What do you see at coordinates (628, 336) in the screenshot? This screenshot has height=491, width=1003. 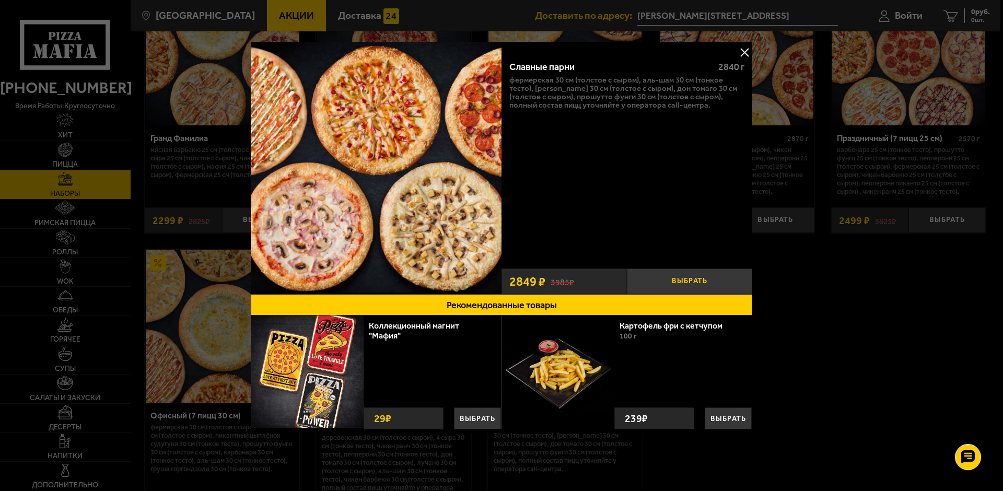 I see `span: 100 г` at bounding box center [628, 336].